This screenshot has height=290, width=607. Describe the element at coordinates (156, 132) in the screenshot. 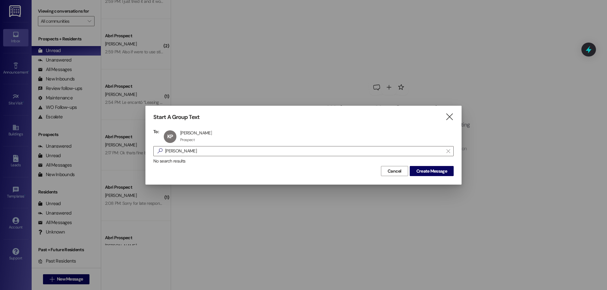

I see `h3: To:` at that location.